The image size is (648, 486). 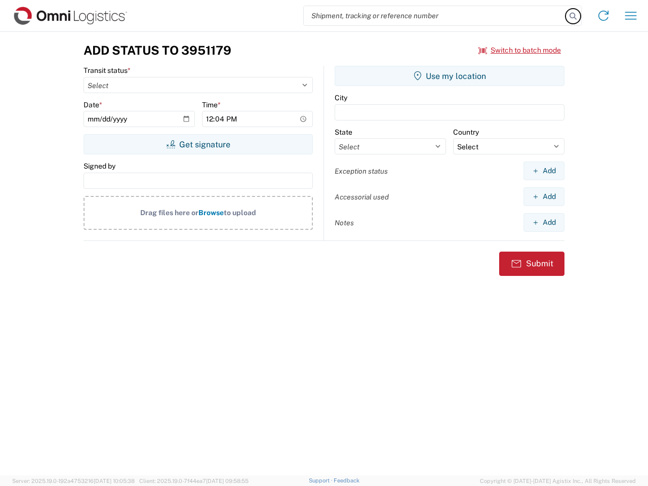 I want to click on label: City, so click(x=341, y=98).